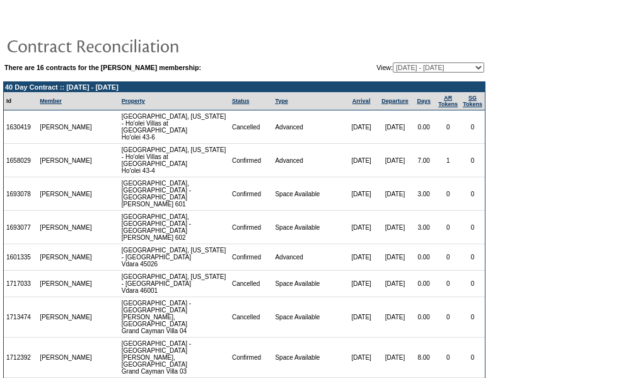  What do you see at coordinates (448, 101) in the screenshot?
I see `a: ARTokens` at bounding box center [448, 101].